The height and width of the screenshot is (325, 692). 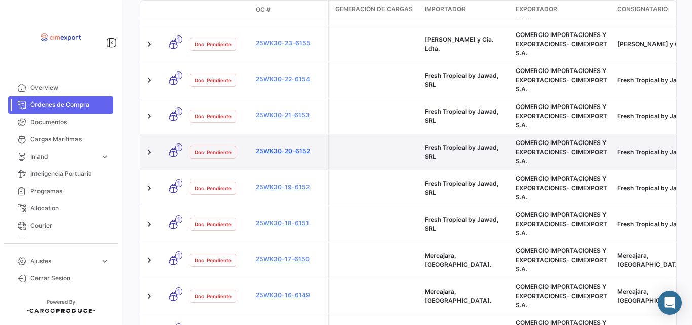 What do you see at coordinates (61, 174) in the screenshot?
I see `a: Inteligencia Portuaria` at bounding box center [61, 174].